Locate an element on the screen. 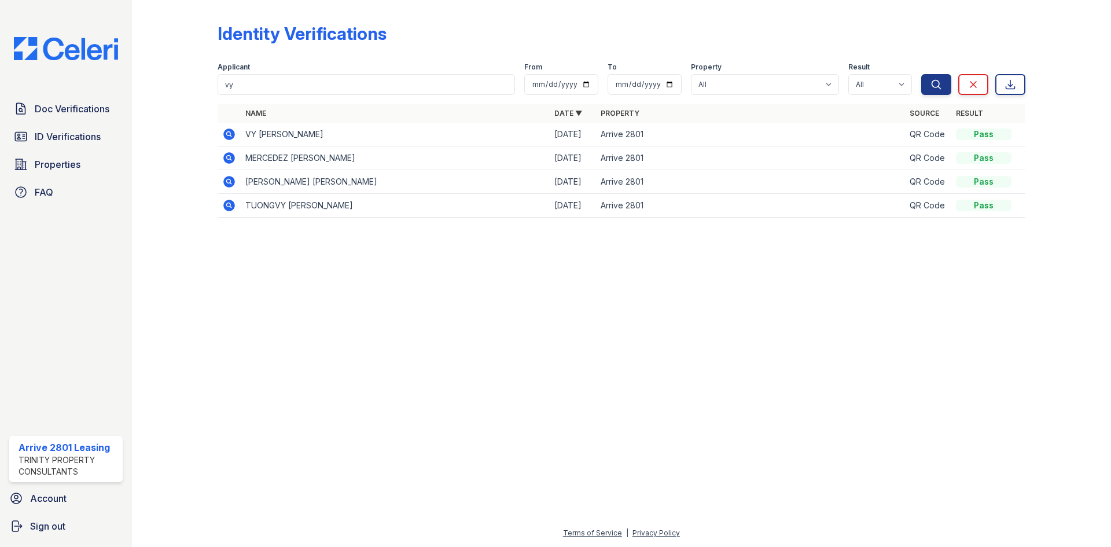 The width and height of the screenshot is (1111, 547). a: Date ▼ is located at coordinates (568, 113).